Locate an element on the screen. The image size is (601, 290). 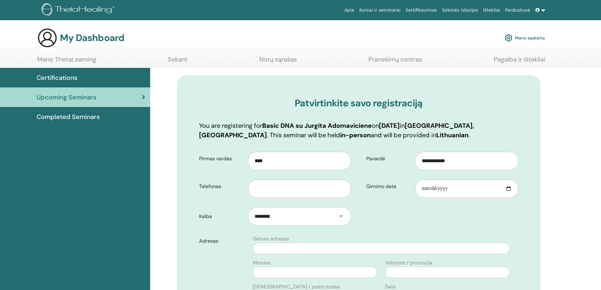
img: logo.png is located at coordinates (79, 10).